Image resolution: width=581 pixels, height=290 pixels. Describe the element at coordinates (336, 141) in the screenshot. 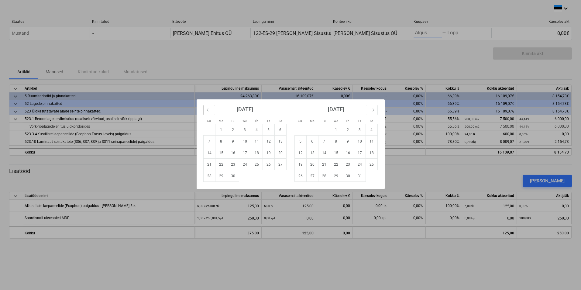

I see `td: Choose Wednesday, October 8, 2025 as your check-in date. It's available.` at that location.